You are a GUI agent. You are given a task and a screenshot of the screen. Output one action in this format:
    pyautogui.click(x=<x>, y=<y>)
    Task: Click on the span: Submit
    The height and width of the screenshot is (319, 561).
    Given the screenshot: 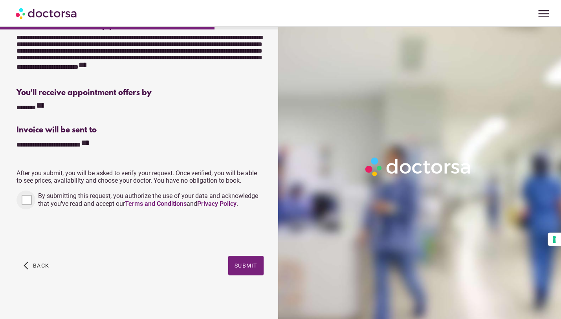 What is the action you would take?
    pyautogui.click(x=246, y=265)
    